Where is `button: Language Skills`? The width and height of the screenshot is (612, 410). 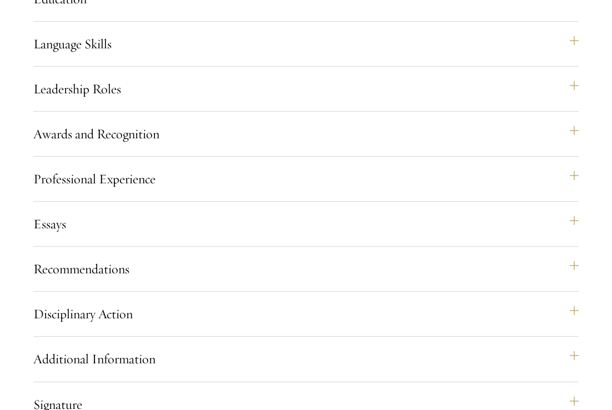
button: Language Skills is located at coordinates (306, 44).